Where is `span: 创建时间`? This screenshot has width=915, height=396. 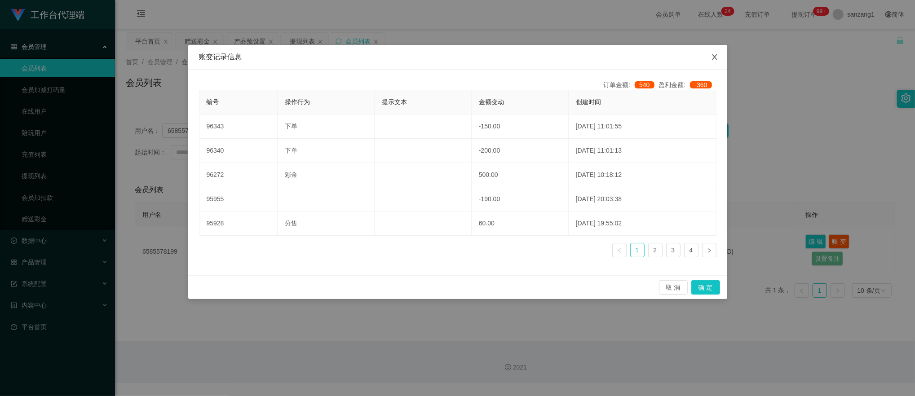
span: 创建时间 is located at coordinates (589, 102).